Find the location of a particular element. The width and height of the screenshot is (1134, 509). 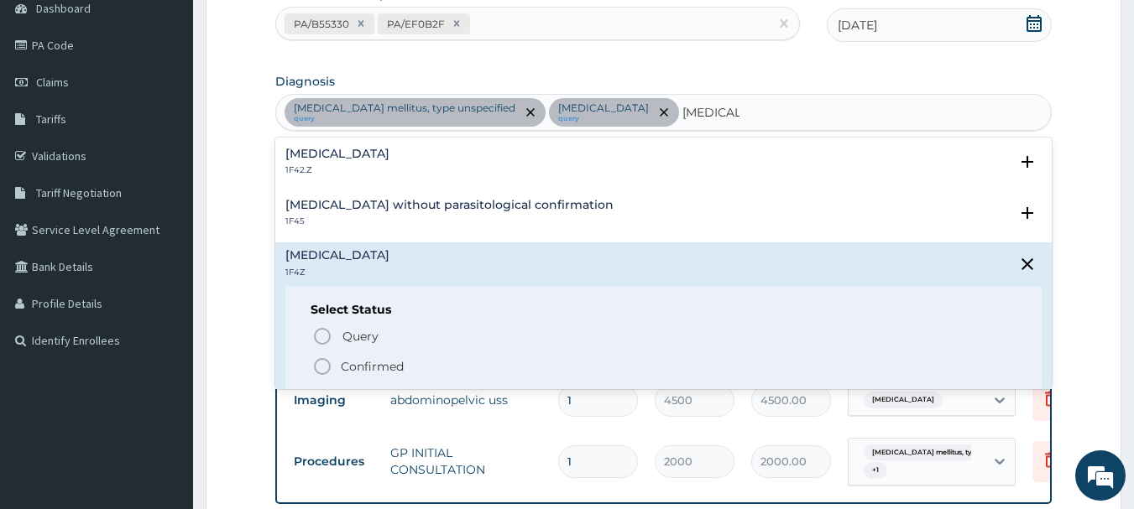

td: Imaging is located at coordinates (333, 400).